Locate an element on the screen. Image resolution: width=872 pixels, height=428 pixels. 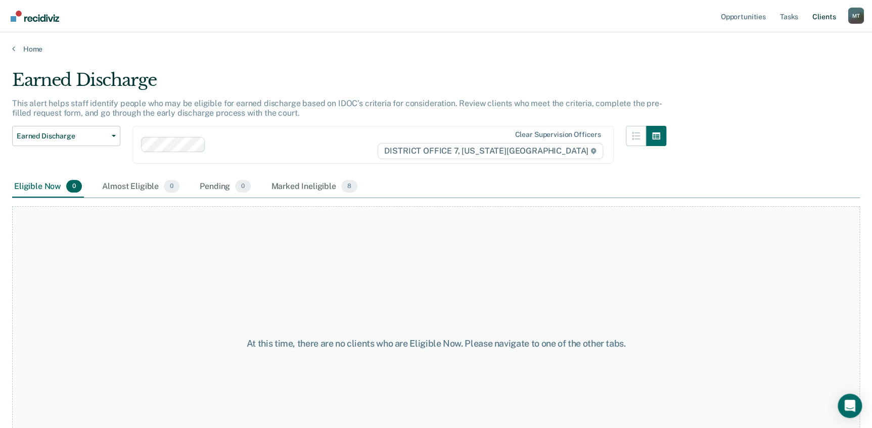
div: Almost Eligible0 is located at coordinates (141, 187).